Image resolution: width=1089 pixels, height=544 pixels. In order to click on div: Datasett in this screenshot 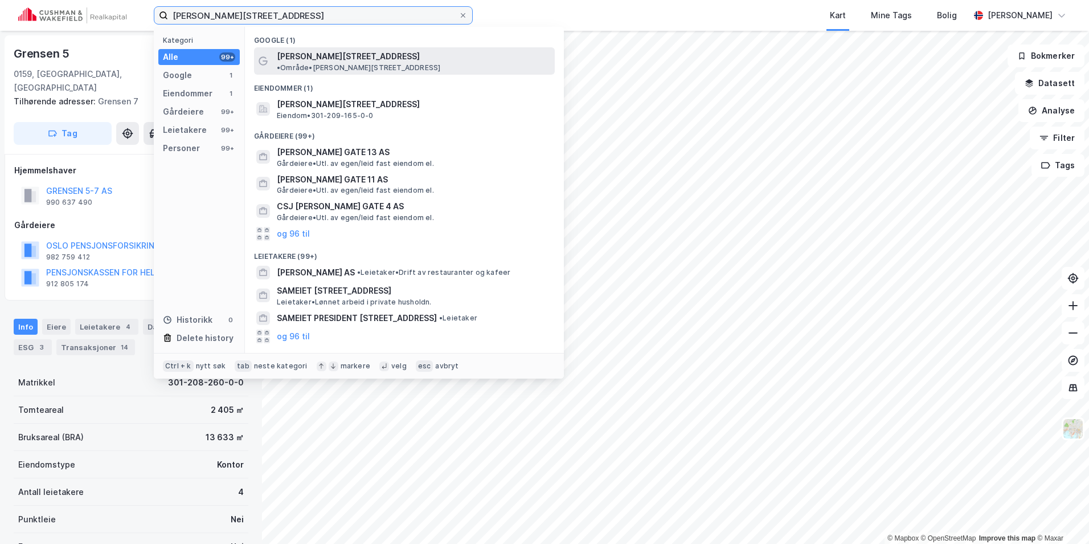, I will do `click(171, 326)`.